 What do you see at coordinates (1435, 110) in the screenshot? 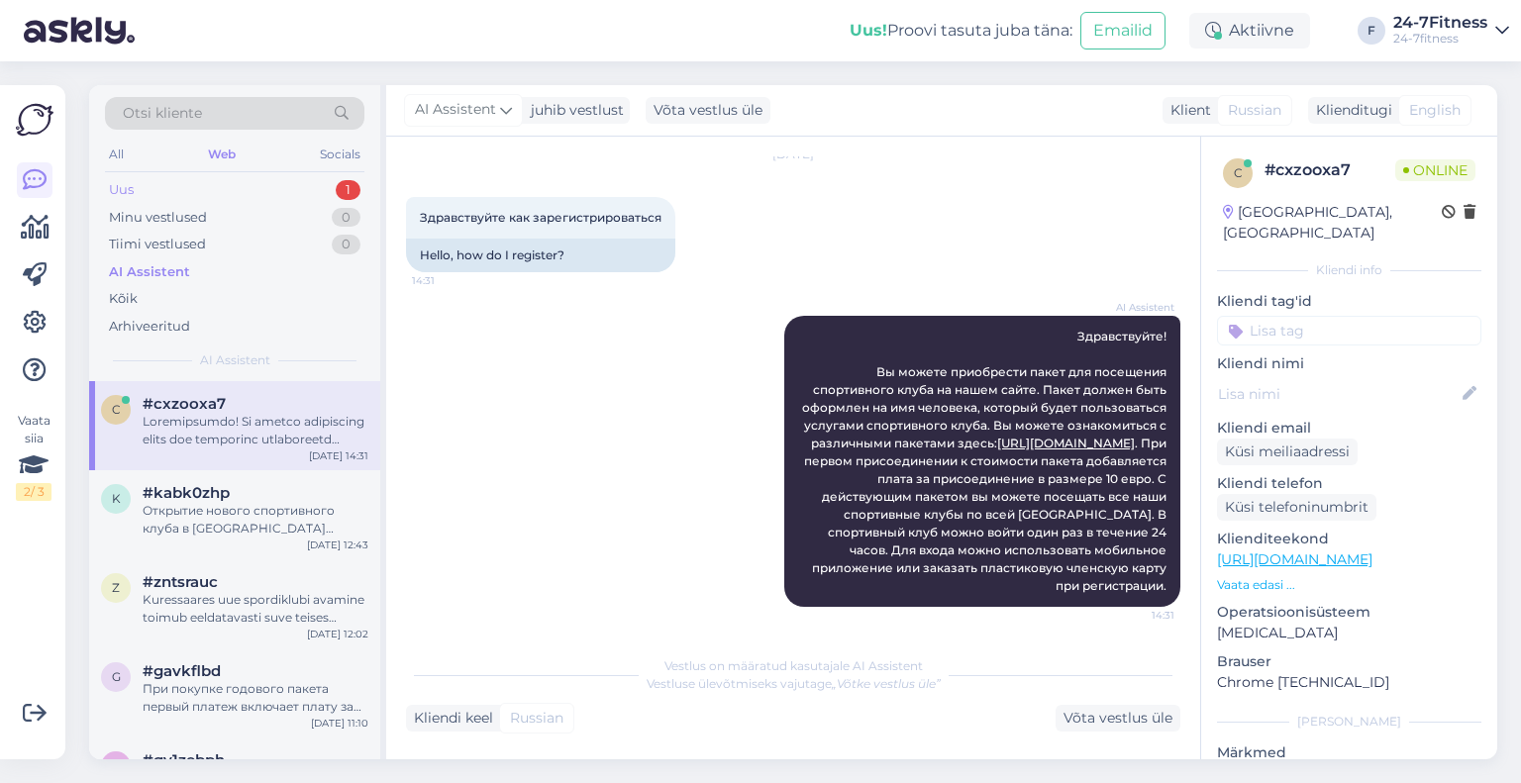
I see `span: English` at bounding box center [1435, 110].